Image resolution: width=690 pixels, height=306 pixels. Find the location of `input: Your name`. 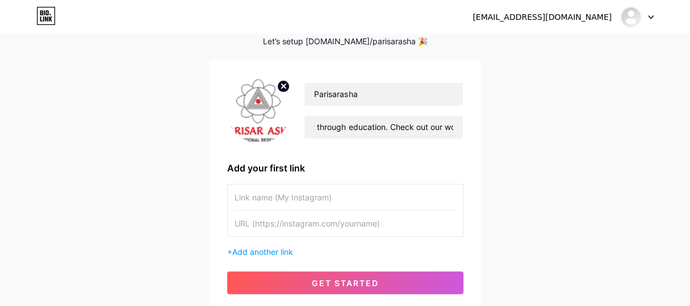

input: Your name is located at coordinates (383, 94).